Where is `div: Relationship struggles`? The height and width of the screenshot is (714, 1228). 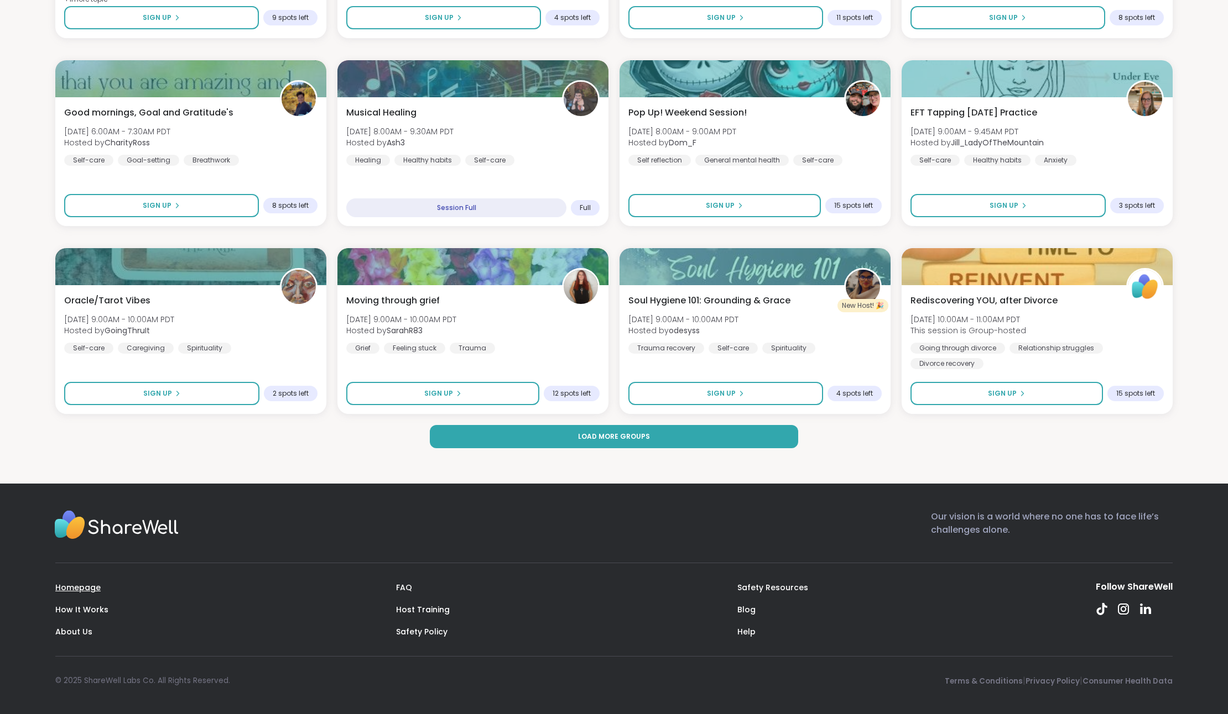
div: Relationship struggles is located at coordinates (1056, 348).